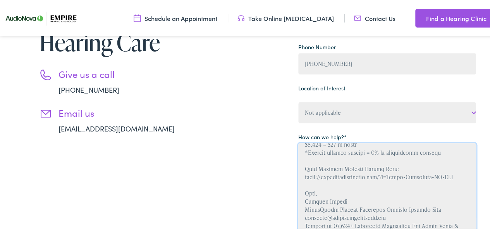 The image size is (490, 230). What do you see at coordinates (374, 17) in the screenshot?
I see `a: Contact Us` at bounding box center [374, 17].